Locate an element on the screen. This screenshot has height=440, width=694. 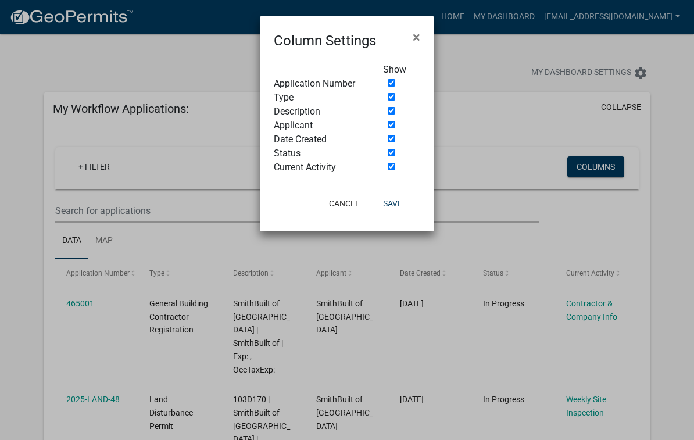
div: Description is located at coordinates (319, 112).